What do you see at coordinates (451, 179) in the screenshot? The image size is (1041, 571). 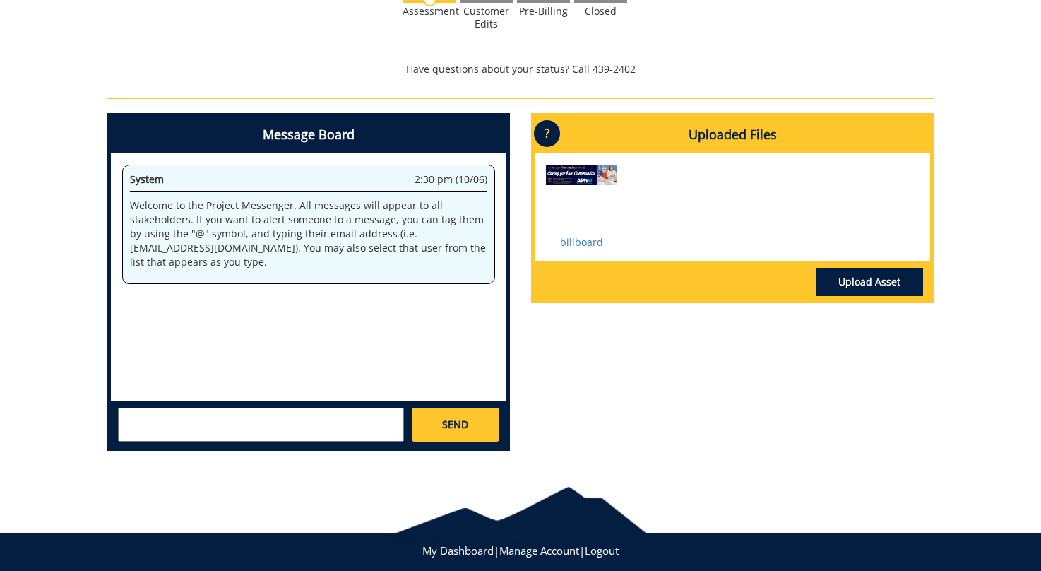 I see `span: 2:30 pm (10/06)` at bounding box center [451, 179].